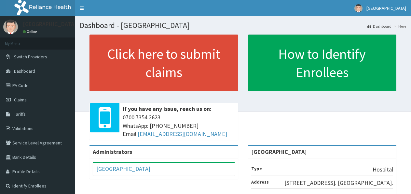 This screenshot has width=411, height=194. Describe the element at coordinates (322, 63) in the screenshot. I see `a: How to Identify Enrollees` at that location.